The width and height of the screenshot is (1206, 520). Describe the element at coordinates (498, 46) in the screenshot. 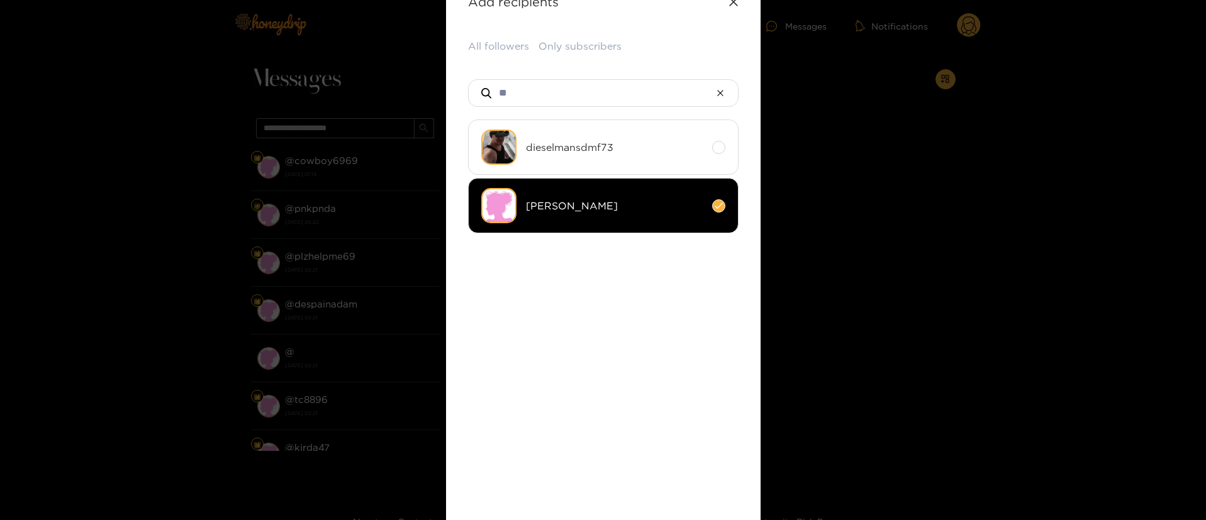

I see `button: All followers` at that location.